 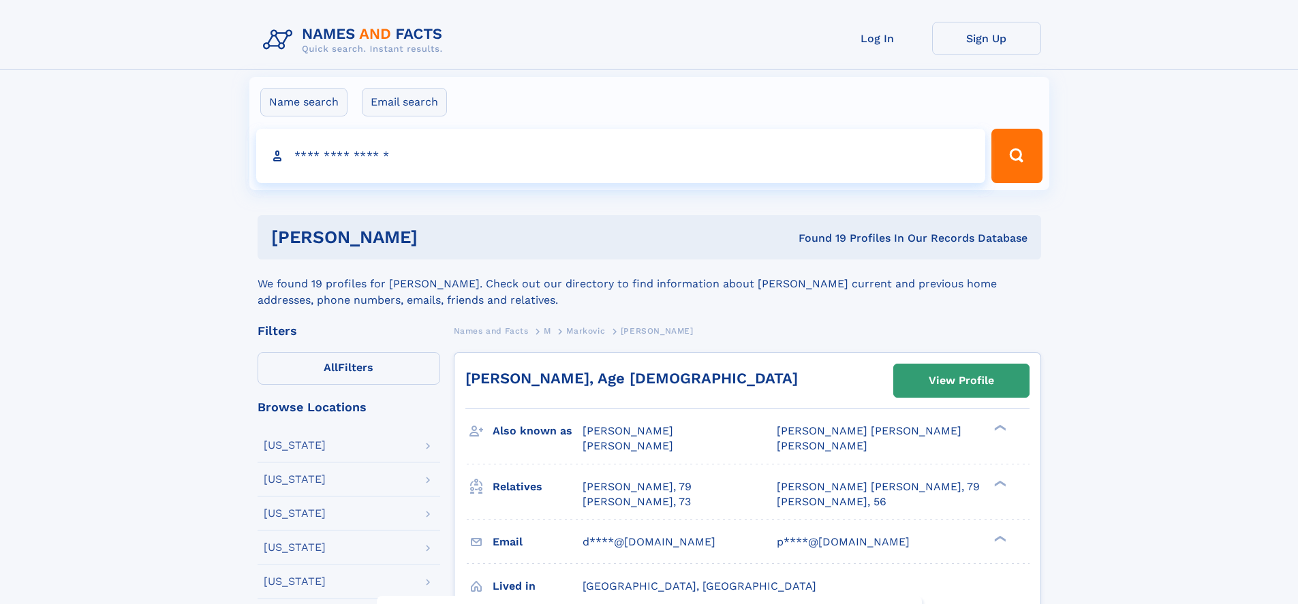 I want to click on a: Log In, so click(x=877, y=38).